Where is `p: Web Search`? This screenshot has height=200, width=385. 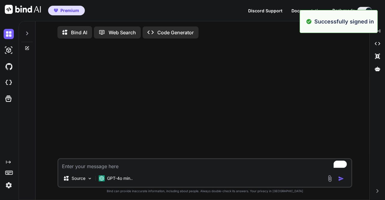
p: Web Search is located at coordinates (122, 32).